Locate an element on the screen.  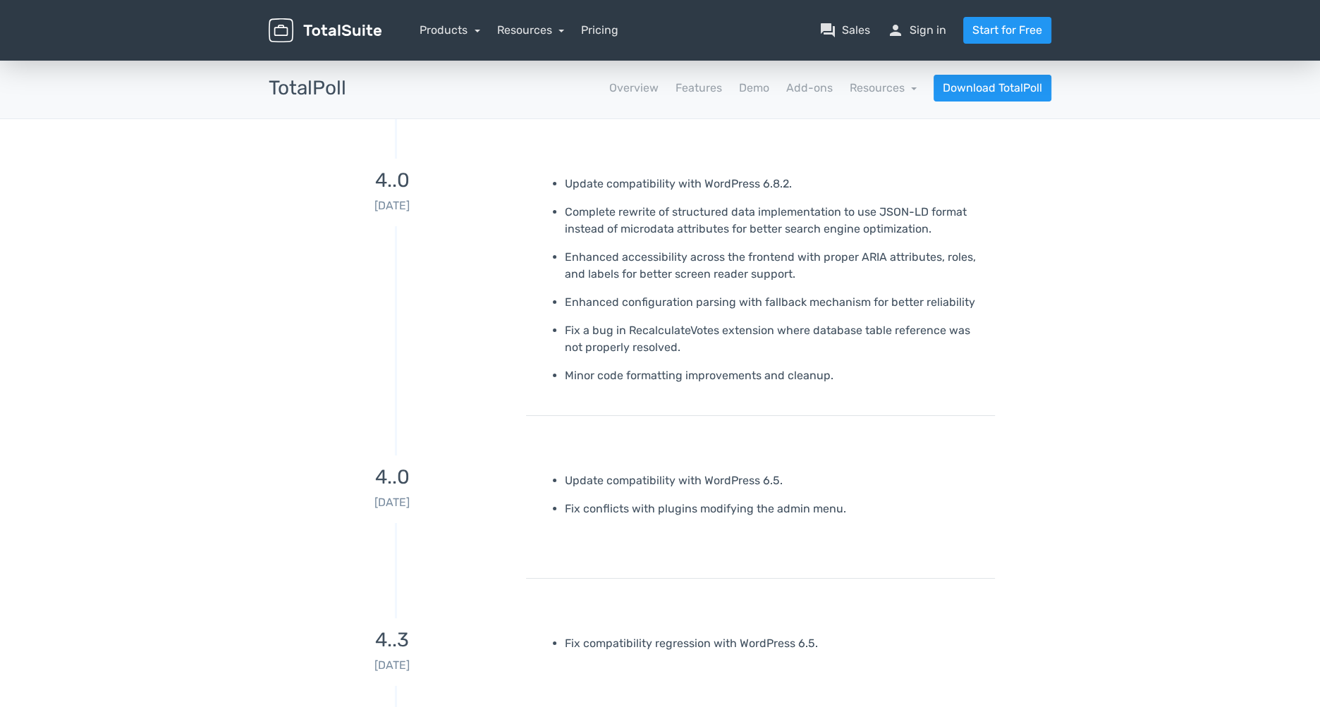
p: Complete rewrite of structured data implementation to use JSON-LD format instead of microdata att... is located at coordinates (774, 221).